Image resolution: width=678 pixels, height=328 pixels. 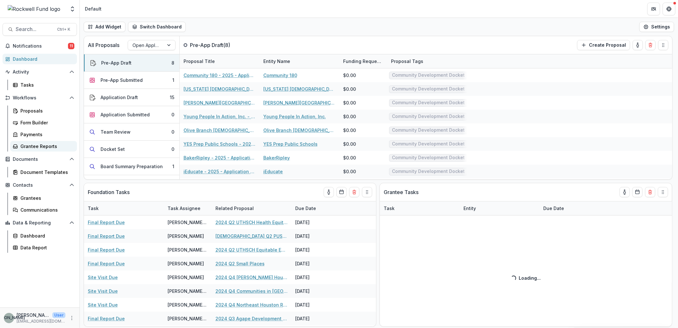 I want to click on a: Form Builder, so click(x=43, y=122).